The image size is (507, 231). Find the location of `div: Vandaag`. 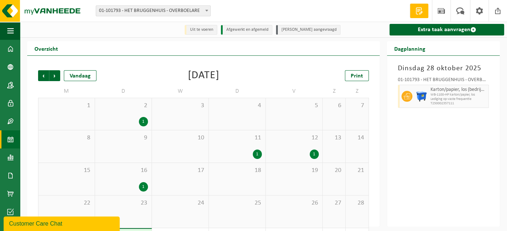

div: Vandaag is located at coordinates (80, 76).